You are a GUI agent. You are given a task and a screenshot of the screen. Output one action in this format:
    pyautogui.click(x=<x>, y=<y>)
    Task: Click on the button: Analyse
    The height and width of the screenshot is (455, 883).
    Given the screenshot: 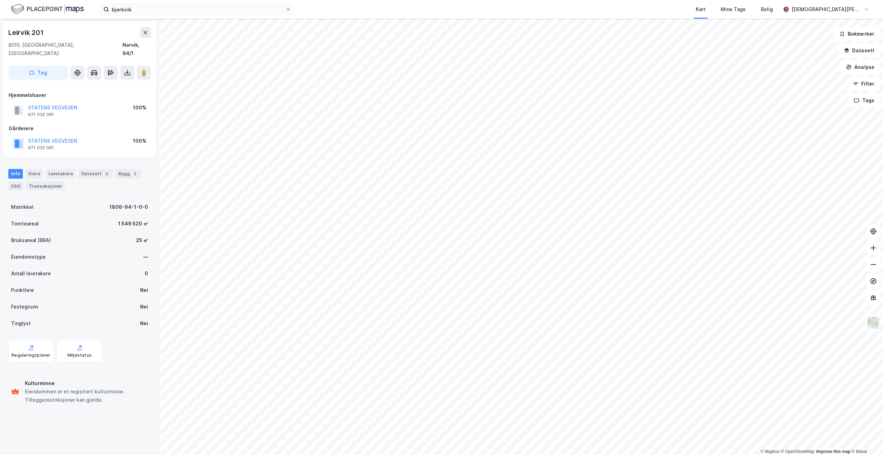 What is the action you would take?
    pyautogui.click(x=860, y=67)
    